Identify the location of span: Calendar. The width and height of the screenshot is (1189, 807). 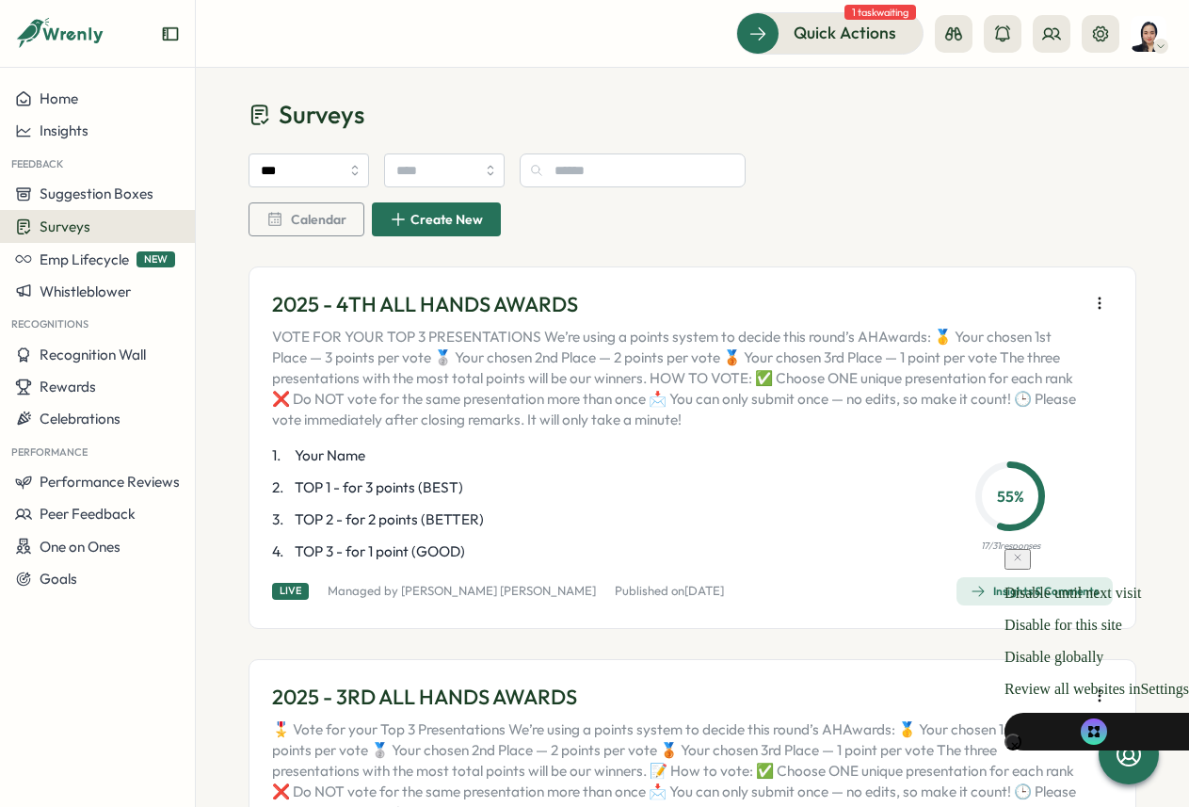
(318, 219).